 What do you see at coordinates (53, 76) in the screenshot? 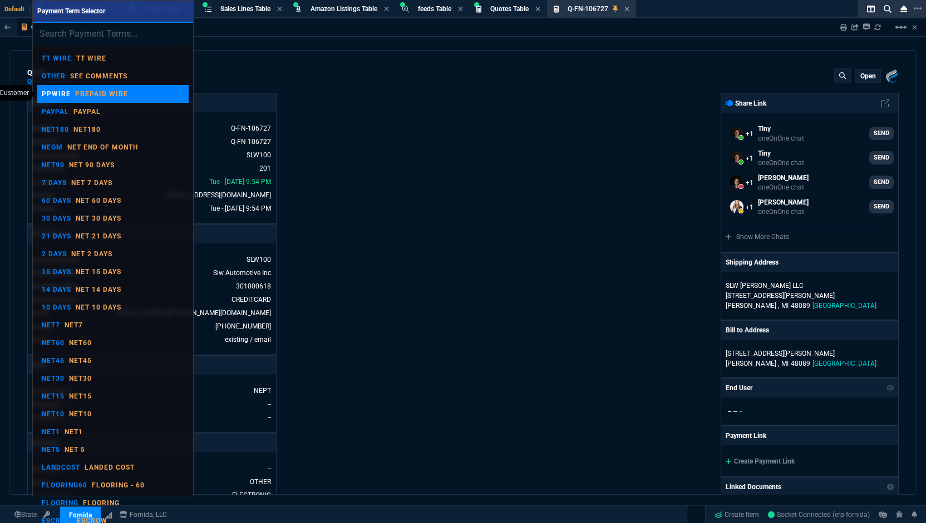
I see `p: OTHER` at bounding box center [53, 76].